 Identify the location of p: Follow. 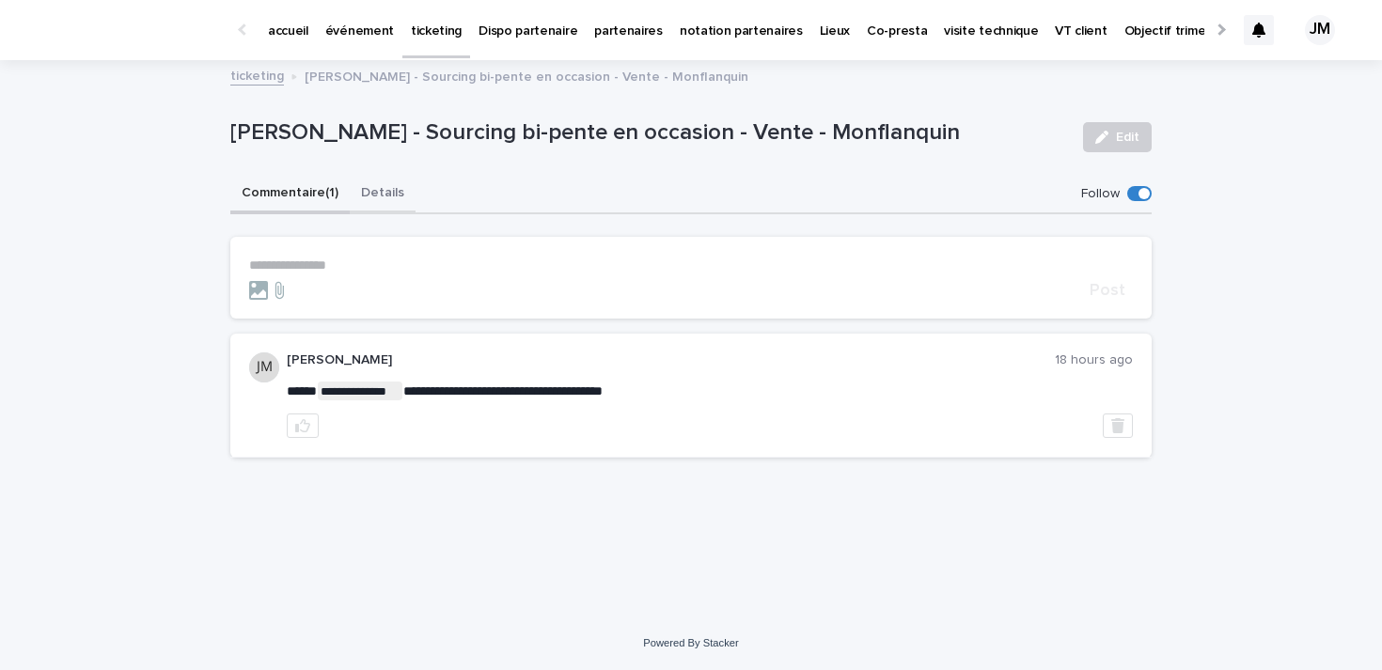
(1100, 194).